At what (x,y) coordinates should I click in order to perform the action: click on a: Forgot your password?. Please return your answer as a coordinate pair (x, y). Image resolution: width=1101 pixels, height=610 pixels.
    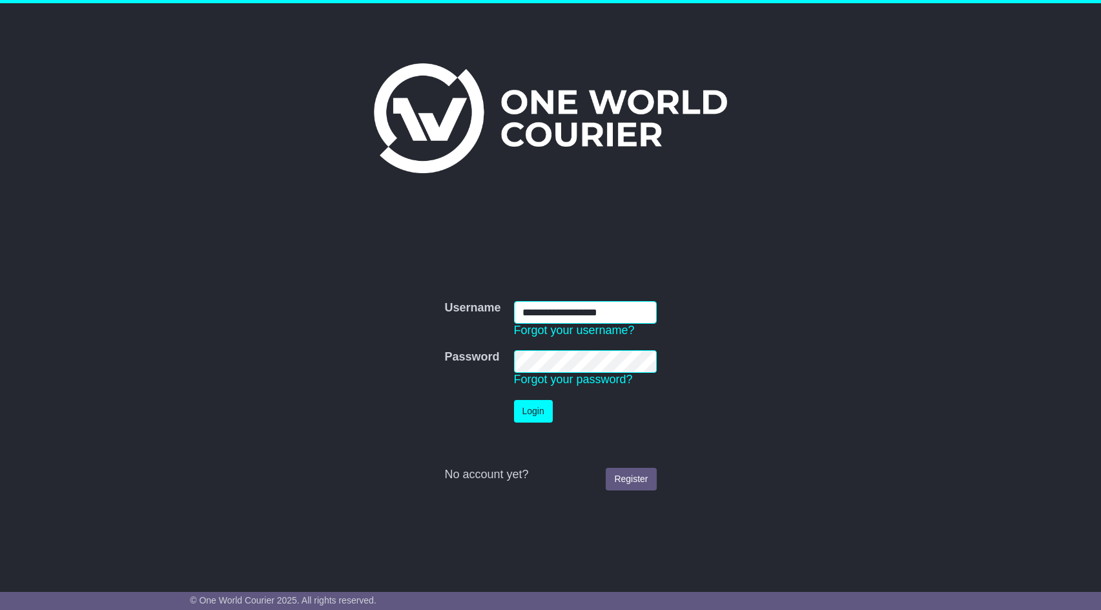
    Looking at the image, I should click on (573, 379).